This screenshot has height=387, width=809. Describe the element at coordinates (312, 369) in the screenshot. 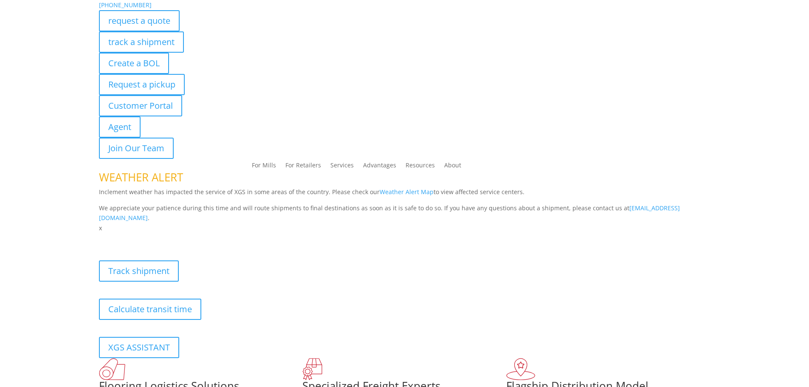

I see `img: xgs-icon-focused-on-flooring-red` at that location.